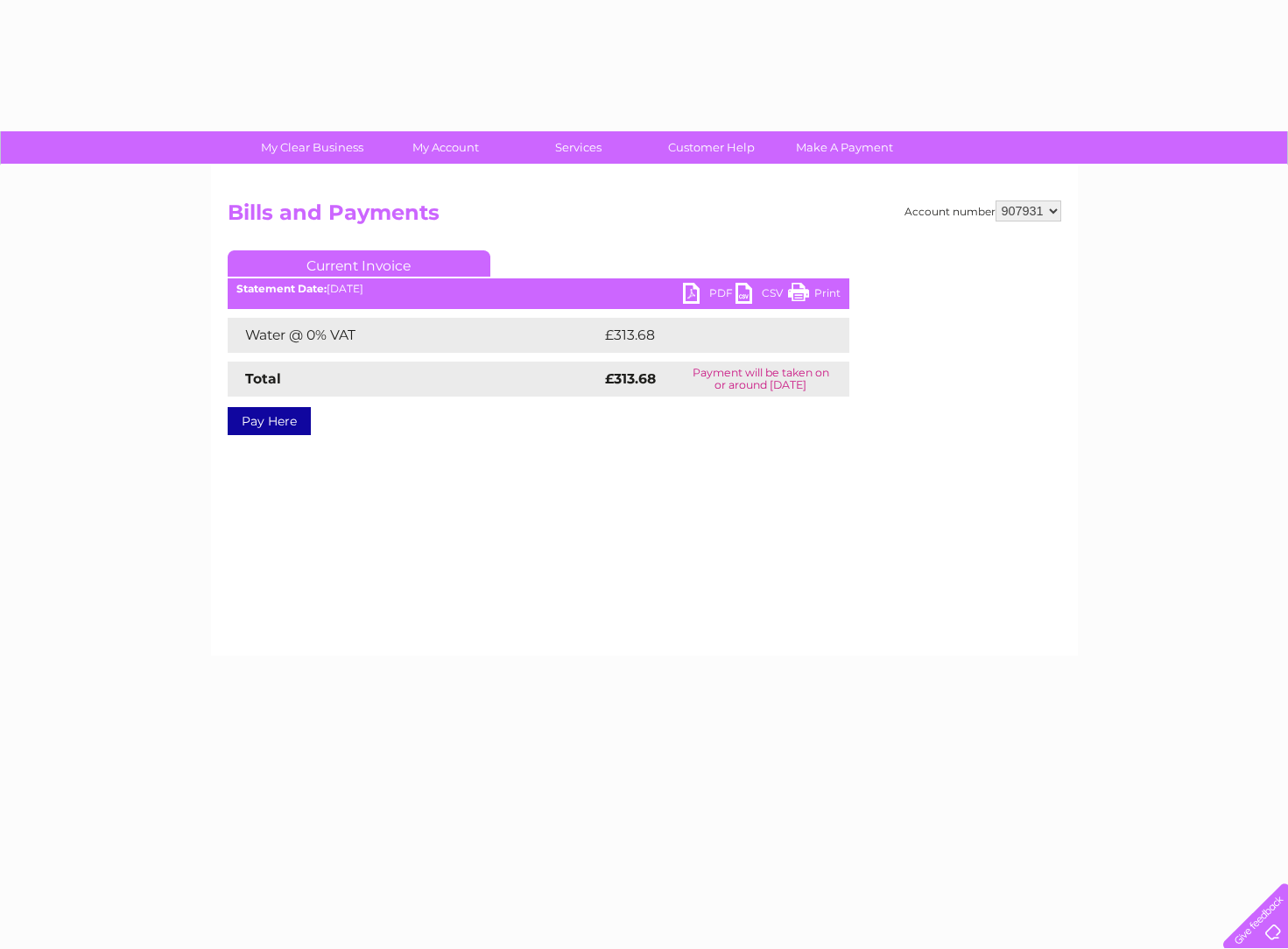  What do you see at coordinates (578, 147) in the screenshot?
I see `a: Services` at bounding box center [578, 147].